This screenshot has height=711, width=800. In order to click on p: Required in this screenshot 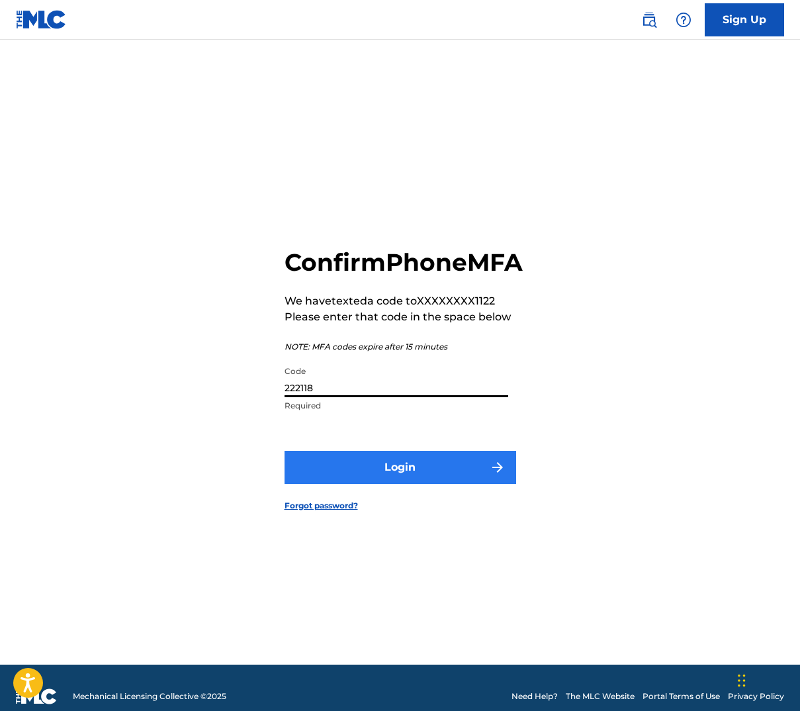, I will do `click(396, 406)`.